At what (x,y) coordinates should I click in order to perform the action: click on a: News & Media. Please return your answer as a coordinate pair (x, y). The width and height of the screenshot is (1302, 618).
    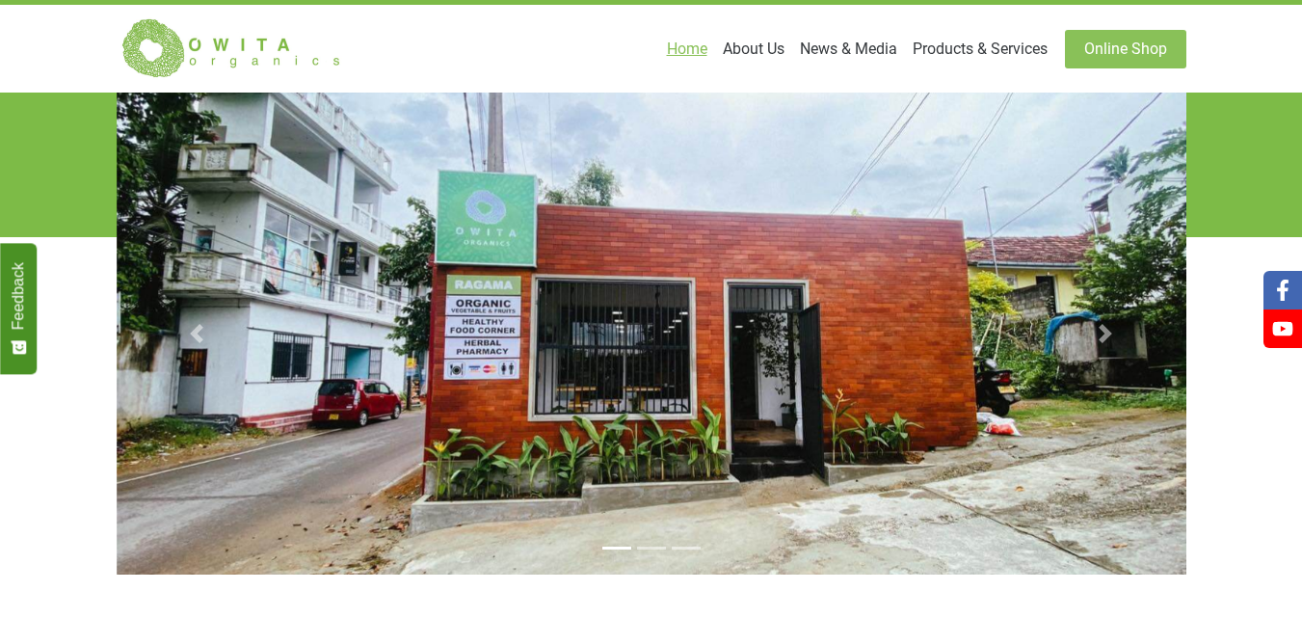
    Looking at the image, I should click on (848, 49).